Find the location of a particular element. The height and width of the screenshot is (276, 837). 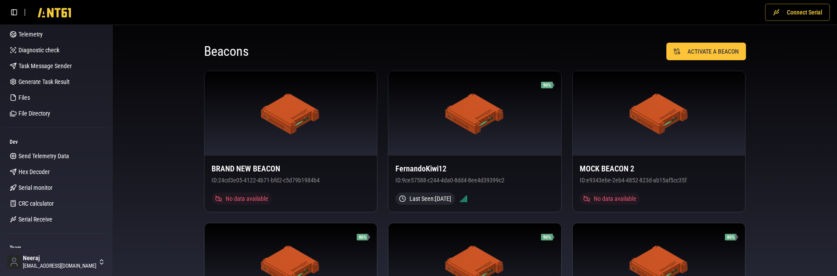

button: ACTIVATE A BEACON is located at coordinates (706, 51).